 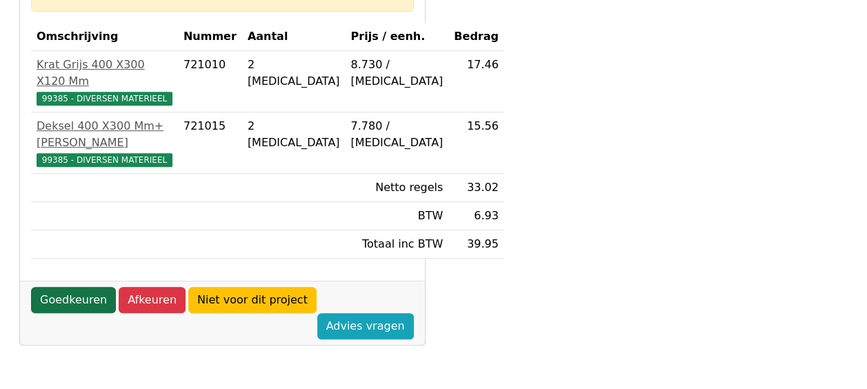 I want to click on td: Totaal inc BTW, so click(x=397, y=244).